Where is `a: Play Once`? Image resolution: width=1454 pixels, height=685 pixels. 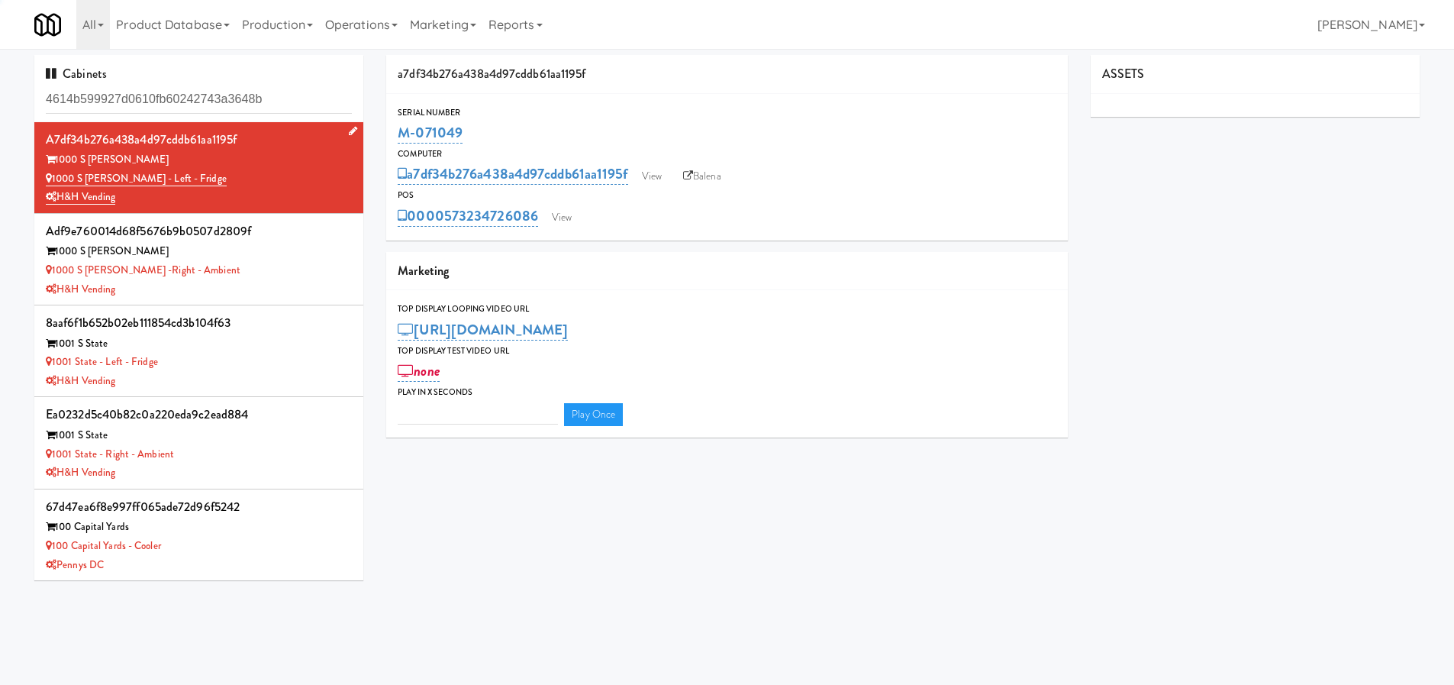
a: Play Once is located at coordinates (593, 414).